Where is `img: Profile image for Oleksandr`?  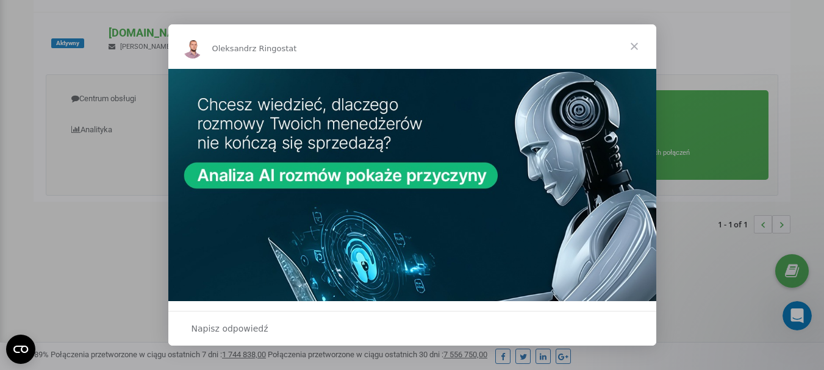 img: Profile image for Oleksandr is located at coordinates (193, 49).